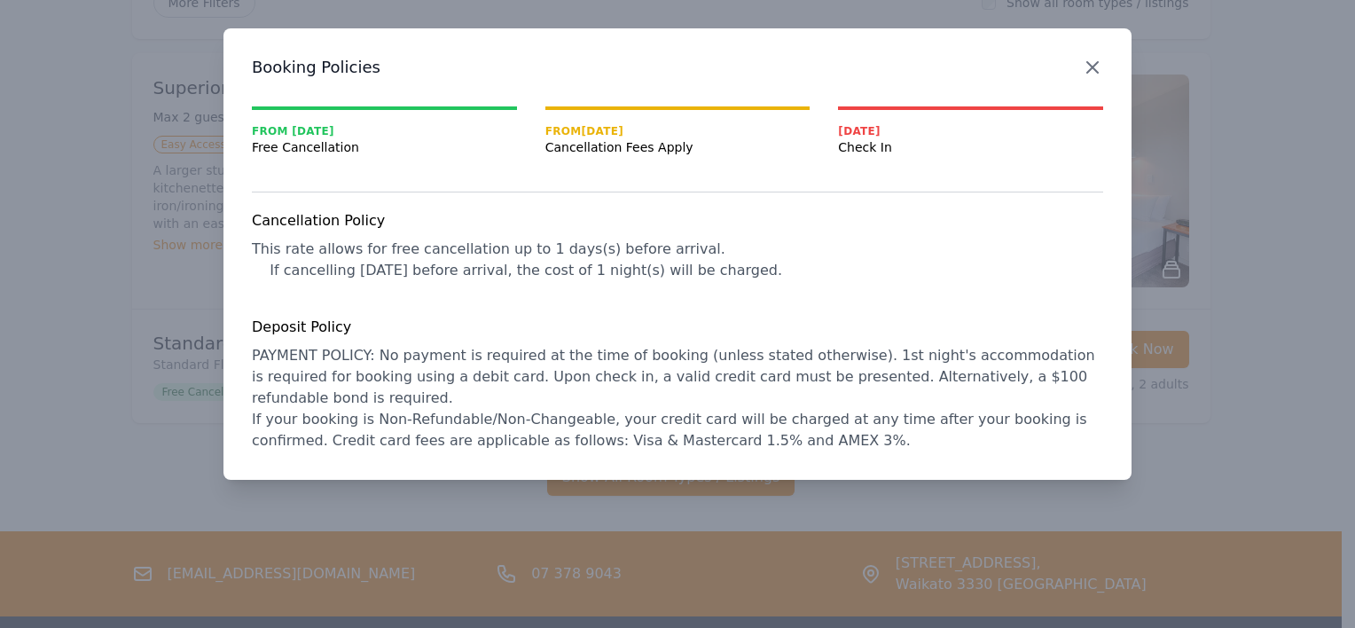 The height and width of the screenshot is (628, 1355). Describe the element at coordinates (676, 397) in the screenshot. I see `span: PAYMENT POLICY: No payment is required at the time of booking (unless stated otherwise). 1st nigh...` at that location.